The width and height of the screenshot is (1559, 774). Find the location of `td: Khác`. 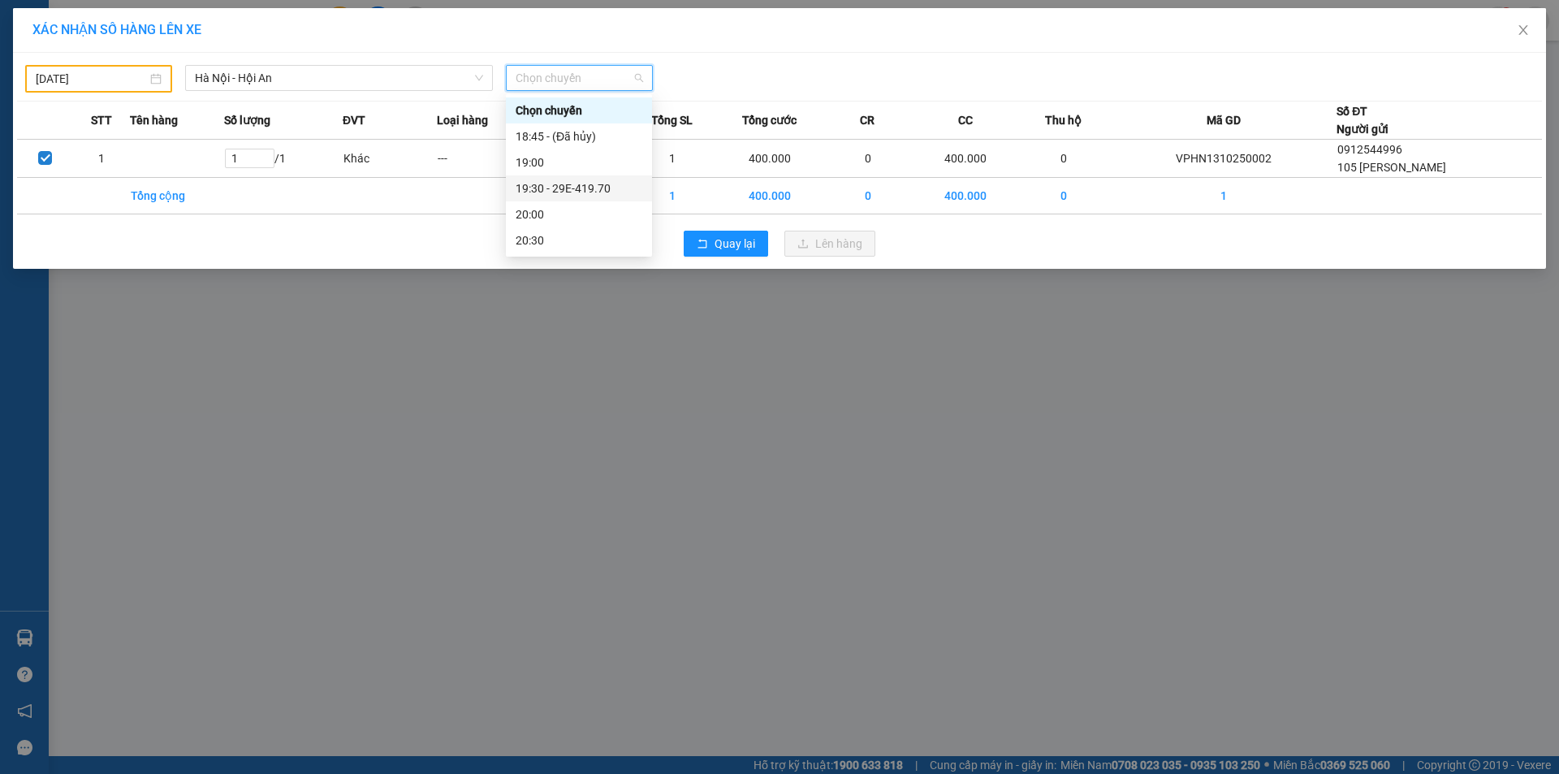

td: Khác is located at coordinates (390, 158).